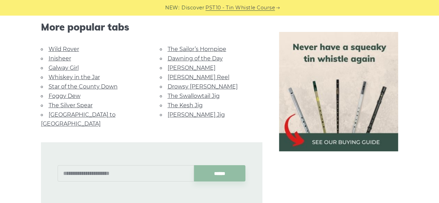 This screenshot has width=439, height=203. Describe the element at coordinates (64, 68) in the screenshot. I see `a: Galway Girl` at that location.